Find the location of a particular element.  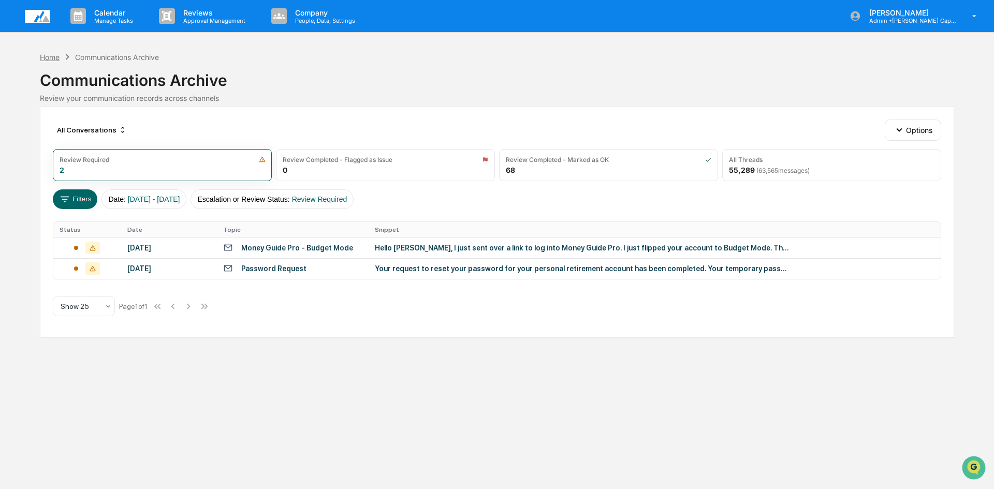

div: 2 is located at coordinates (62, 170).